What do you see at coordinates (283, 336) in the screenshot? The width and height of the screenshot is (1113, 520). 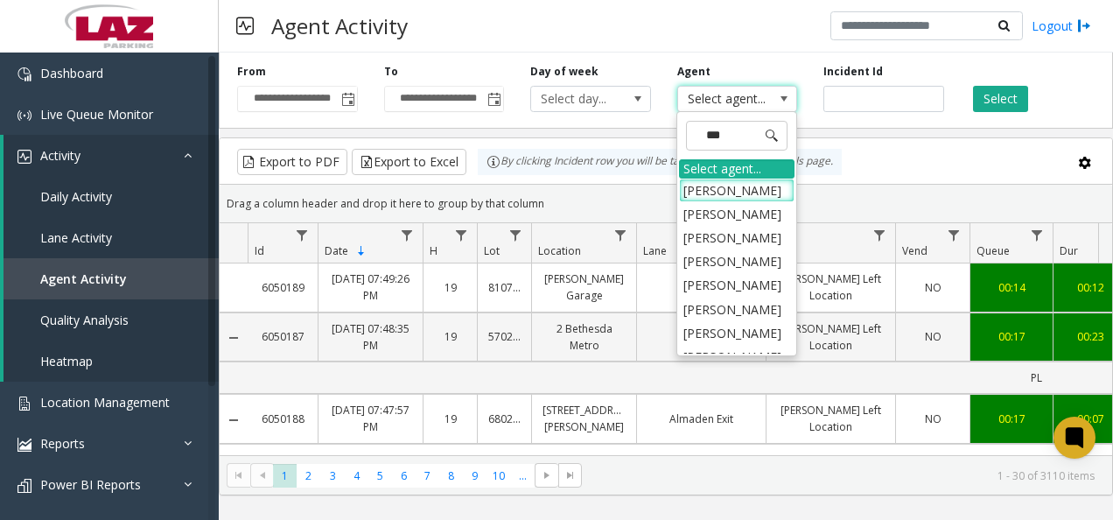 I see `a: 6050187` at bounding box center [283, 336].